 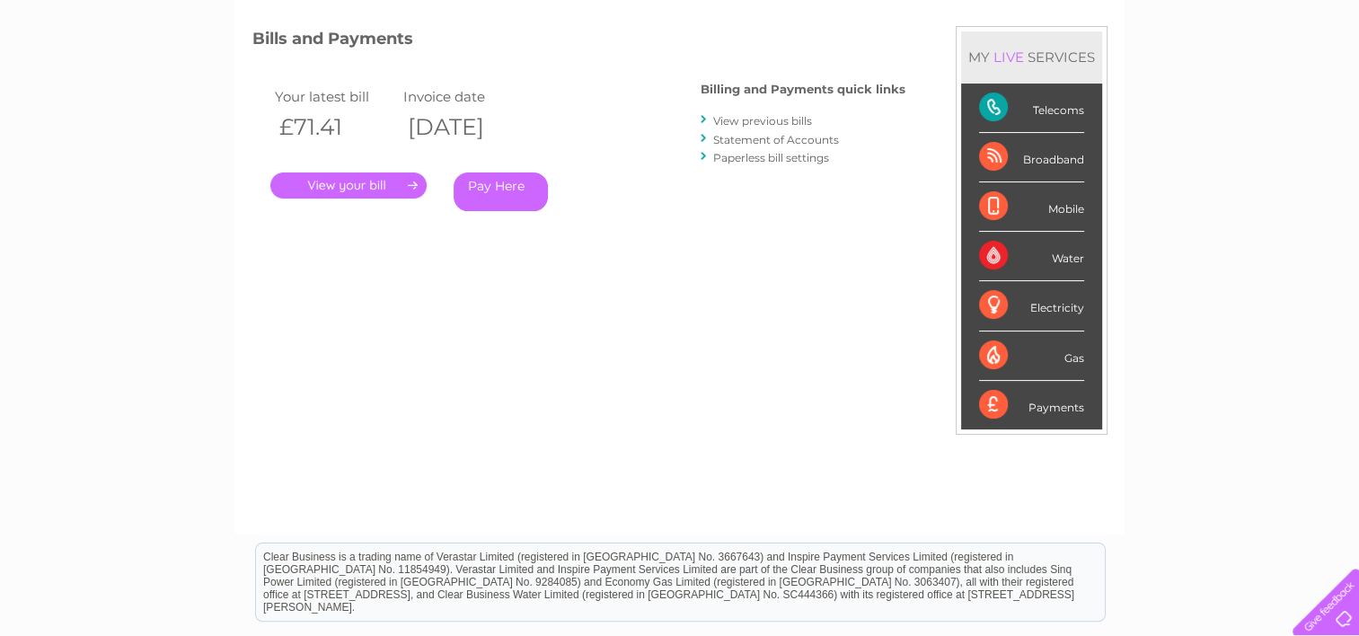 What do you see at coordinates (1060, 83) in the screenshot?
I see `a: Water` at bounding box center [1060, 83].